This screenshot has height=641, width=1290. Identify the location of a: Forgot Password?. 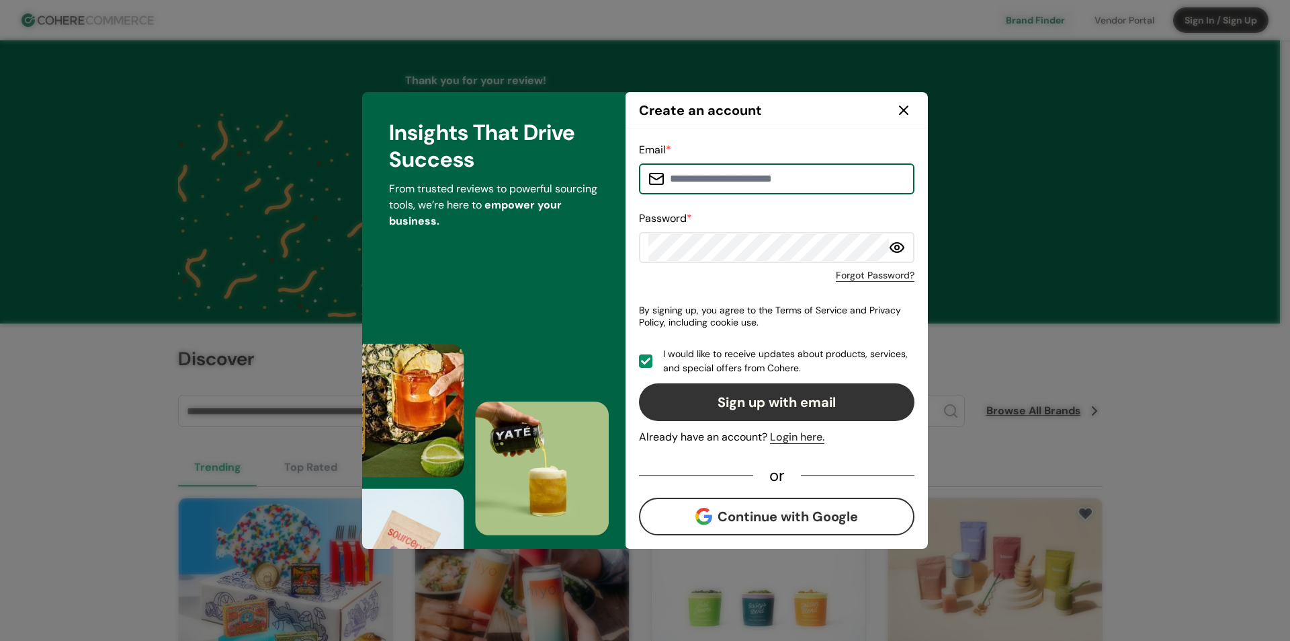
(875, 275).